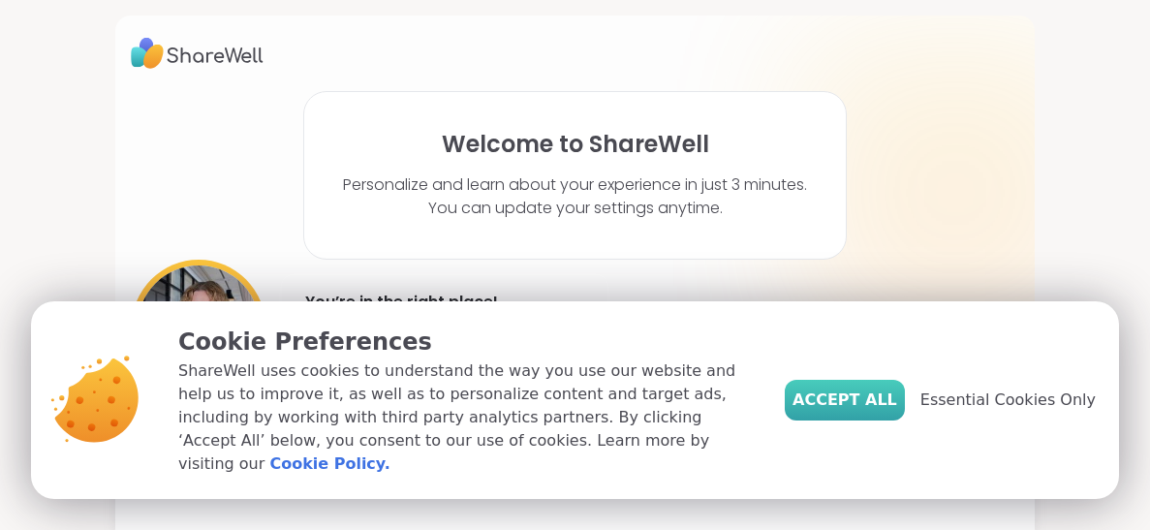 The height and width of the screenshot is (530, 1150). Describe the element at coordinates (199, 327) in the screenshot. I see `img: User image` at that location.